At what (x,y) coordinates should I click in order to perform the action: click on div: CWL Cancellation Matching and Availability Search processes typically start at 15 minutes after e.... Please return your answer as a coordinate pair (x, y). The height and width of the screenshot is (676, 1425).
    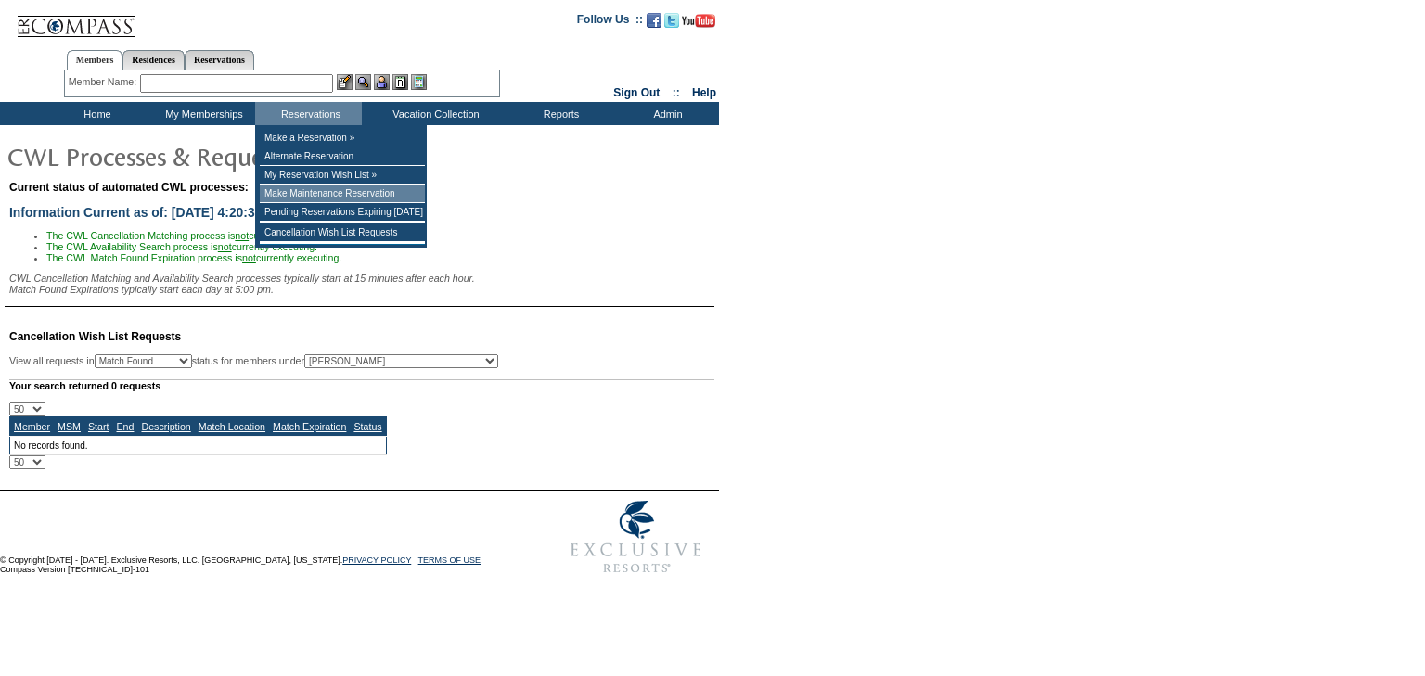
    Looking at the image, I should click on (362, 284).